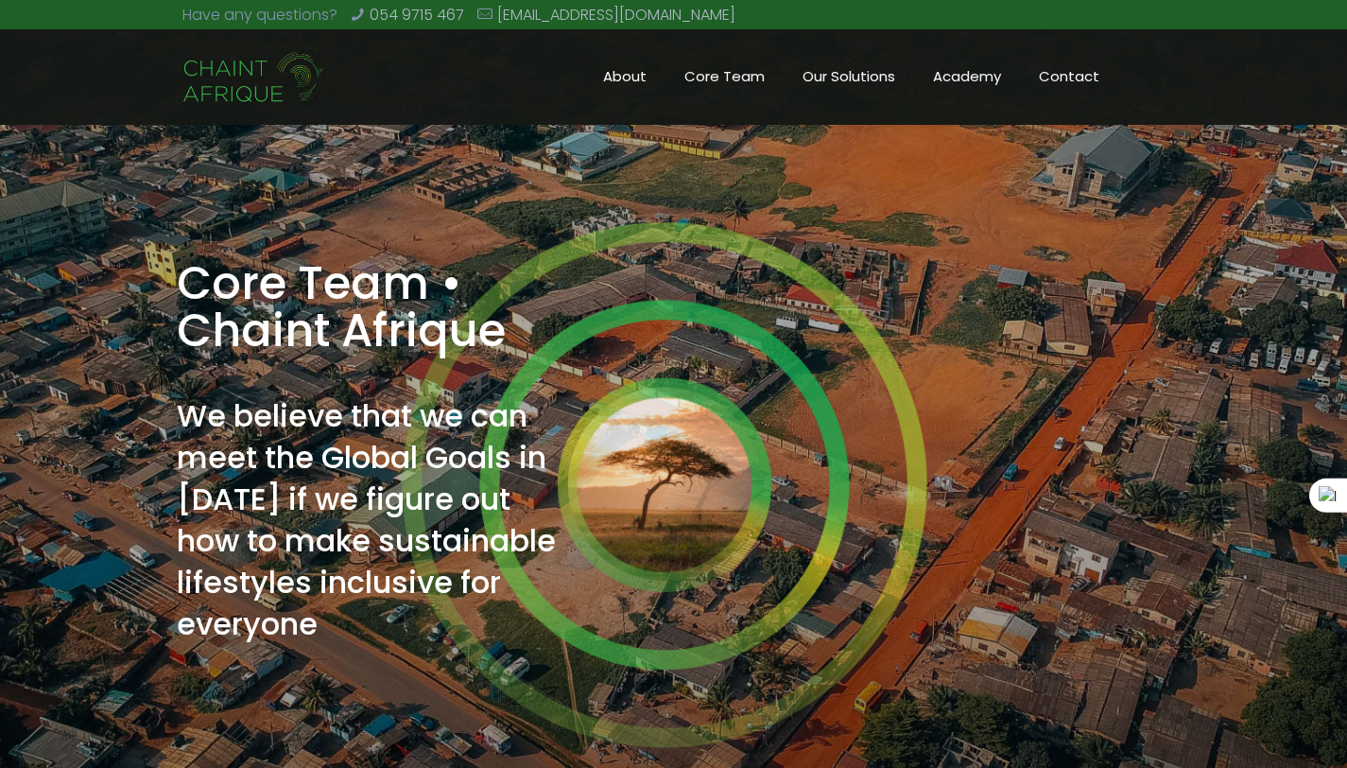 This screenshot has width=1347, height=768. What do you see at coordinates (967, 77) in the screenshot?
I see `span: Academy` at bounding box center [967, 77].